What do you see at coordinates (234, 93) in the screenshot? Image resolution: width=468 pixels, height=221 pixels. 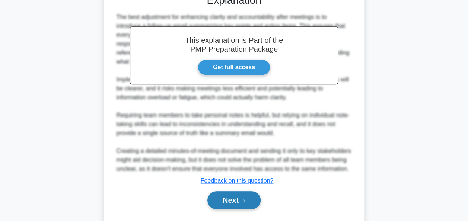 I see `div: The best adjustment for enhancing clarity and accountability after meetings is to introduce a fol...` at bounding box center [234, 93].